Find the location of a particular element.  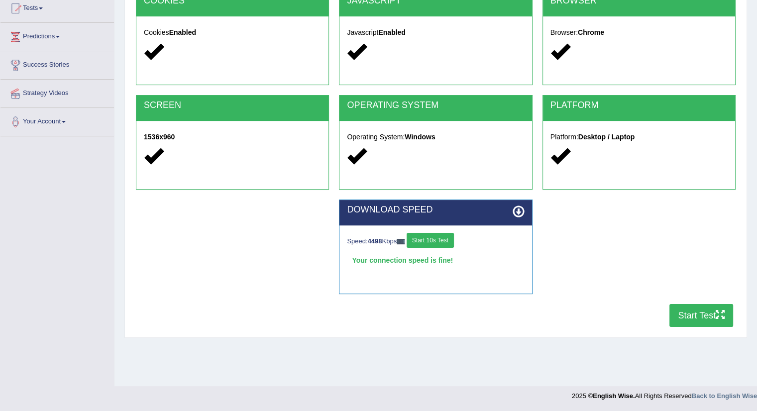

h2: SCREEN is located at coordinates (232, 105).